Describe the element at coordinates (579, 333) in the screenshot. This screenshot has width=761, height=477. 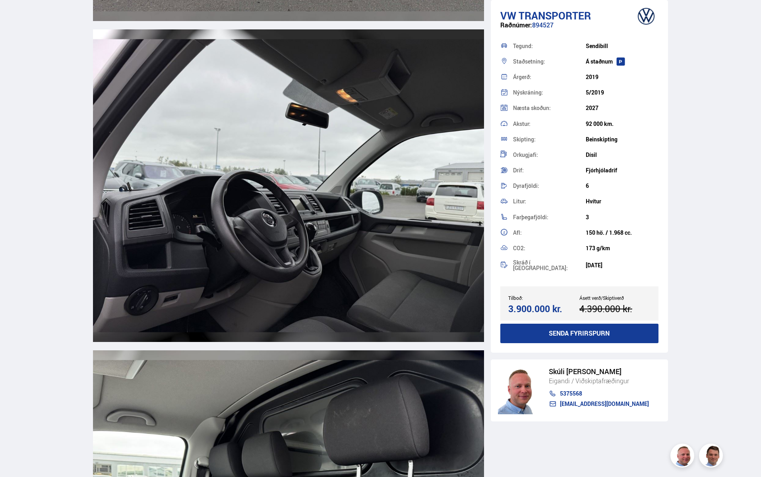
I see `button: Senda fyrirspurn` at that location.